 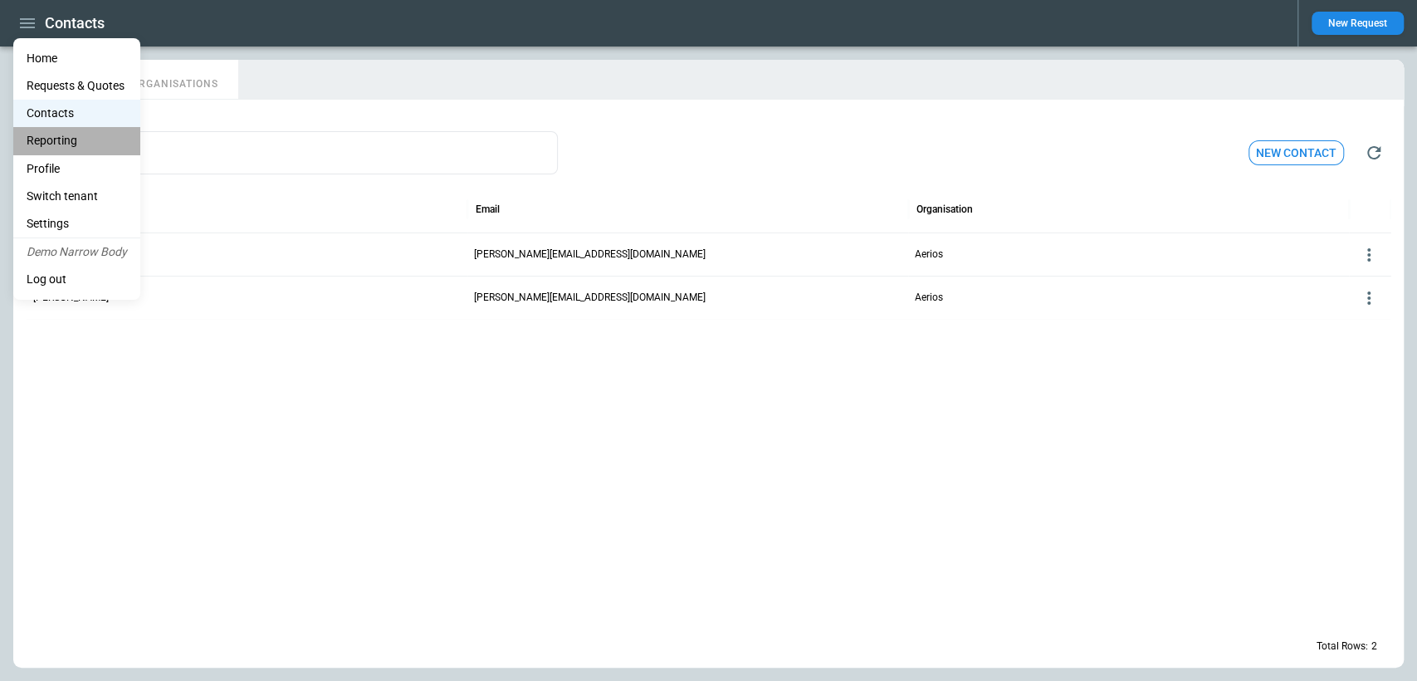 I want to click on a: Requests & Quotes, so click(x=76, y=85).